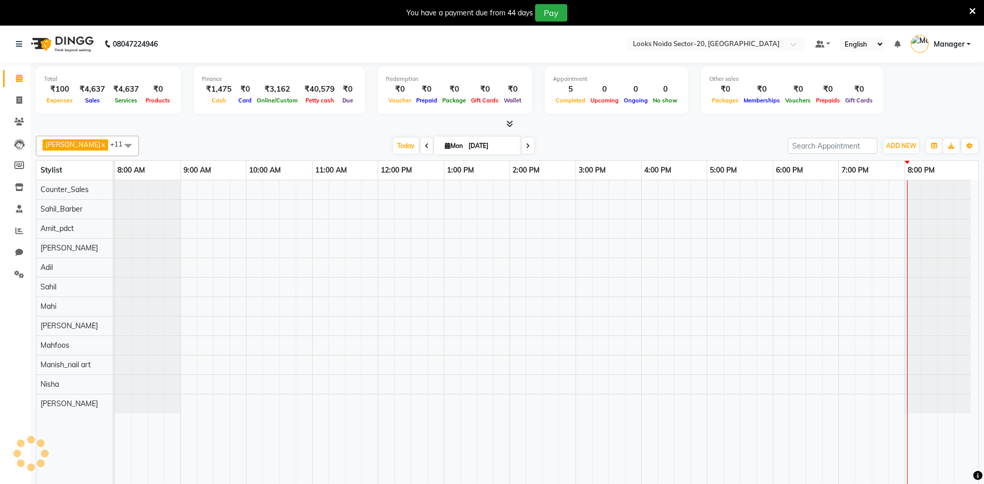 The height and width of the screenshot is (484, 984). I want to click on div: ₹100, so click(59, 89).